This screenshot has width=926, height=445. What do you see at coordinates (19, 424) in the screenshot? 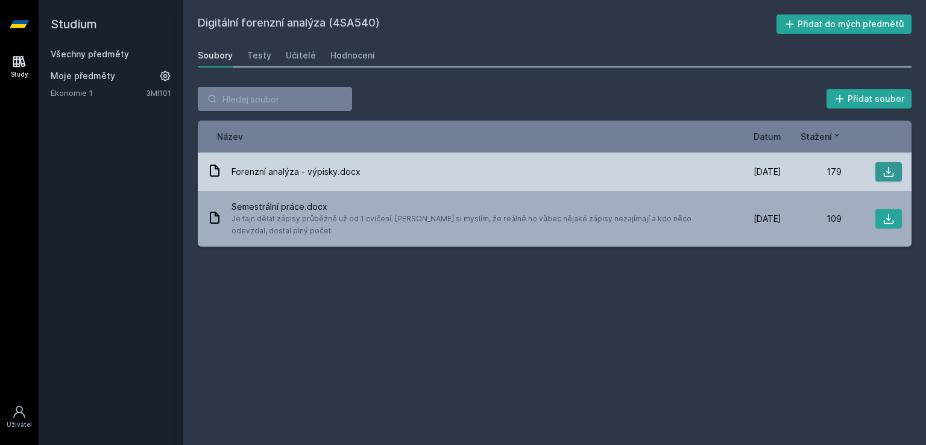
I see `div: Uživatel` at bounding box center [19, 424].